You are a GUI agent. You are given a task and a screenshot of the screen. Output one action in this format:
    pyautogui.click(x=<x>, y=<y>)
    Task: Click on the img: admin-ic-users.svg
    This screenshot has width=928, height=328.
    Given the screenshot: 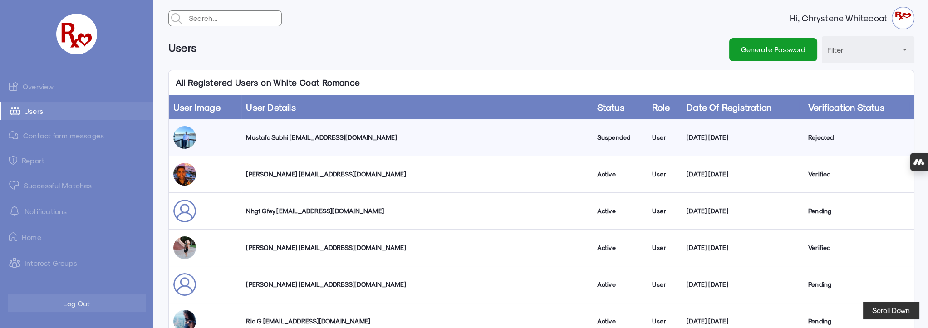 What is the action you would take?
    pyautogui.click(x=15, y=111)
    